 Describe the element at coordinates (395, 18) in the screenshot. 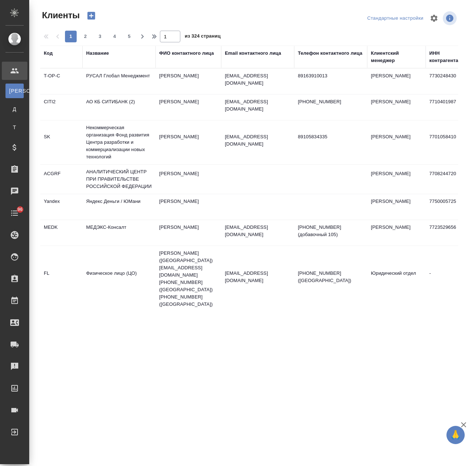

I see `div: split button` at that location.